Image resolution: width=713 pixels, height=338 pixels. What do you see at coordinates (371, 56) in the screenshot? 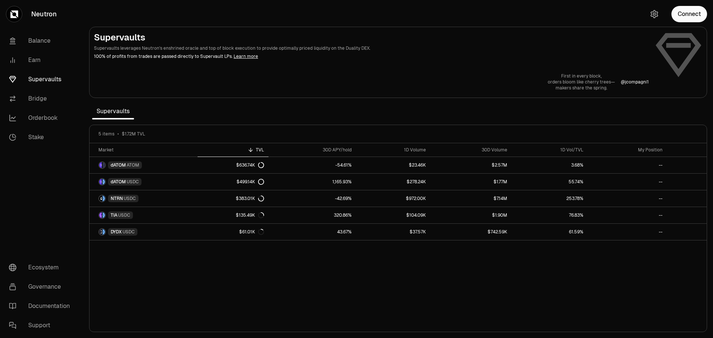
I see `p: 100% of profits from trades are passed directly to Supervault LPs.` at bounding box center [371, 56].